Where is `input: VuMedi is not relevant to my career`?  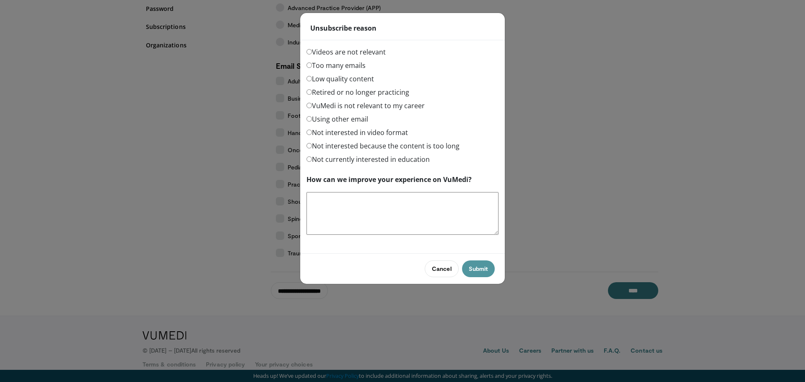 input: VuMedi is not relevant to my career is located at coordinates (309, 105).